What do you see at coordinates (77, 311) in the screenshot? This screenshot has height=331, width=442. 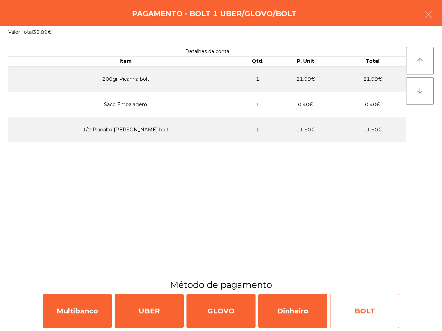 I see `div: Multibanco` at bounding box center [77, 311].